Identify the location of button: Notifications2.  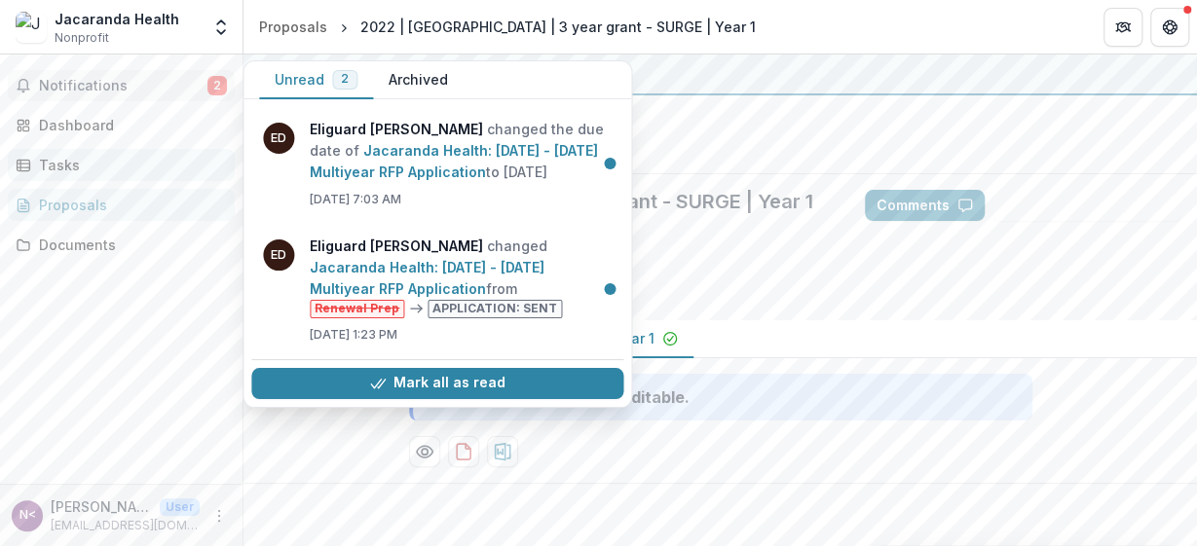
(121, 86).